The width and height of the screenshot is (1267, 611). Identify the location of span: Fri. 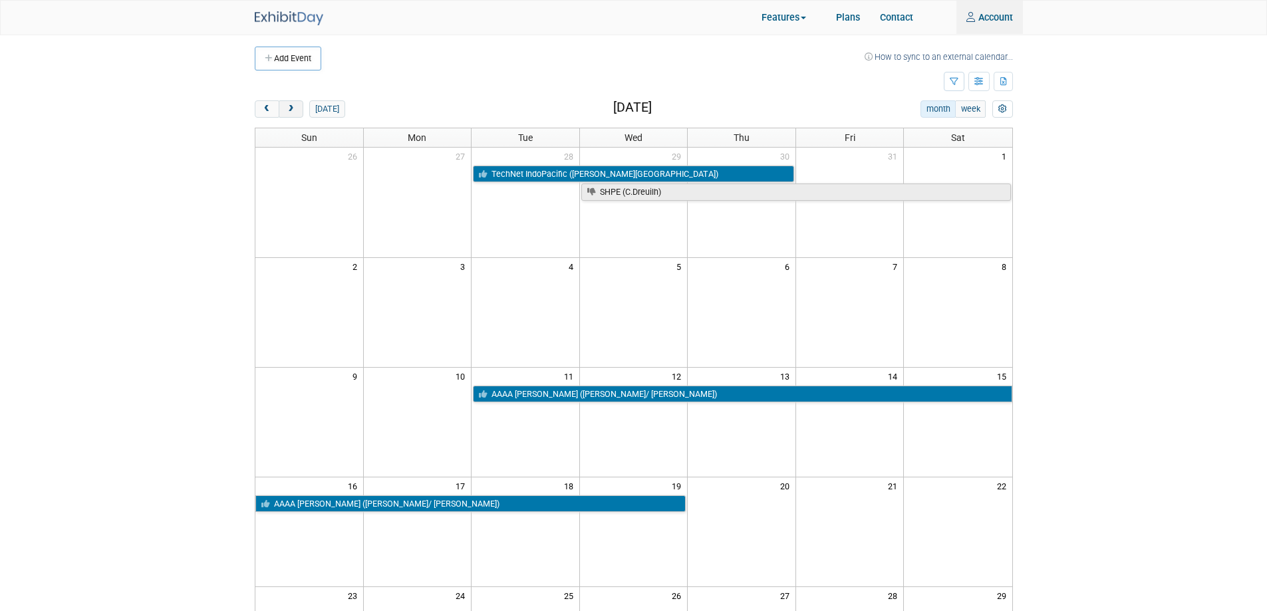
(850, 138).